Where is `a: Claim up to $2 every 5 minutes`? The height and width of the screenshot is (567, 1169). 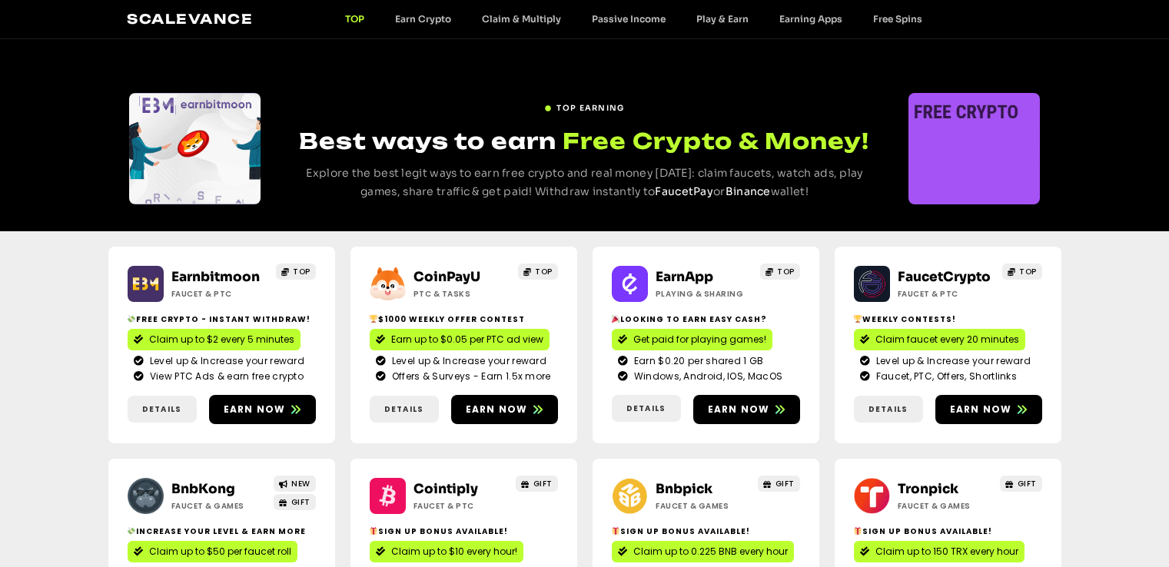 a: Claim up to $2 every 5 minutes is located at coordinates (214, 340).